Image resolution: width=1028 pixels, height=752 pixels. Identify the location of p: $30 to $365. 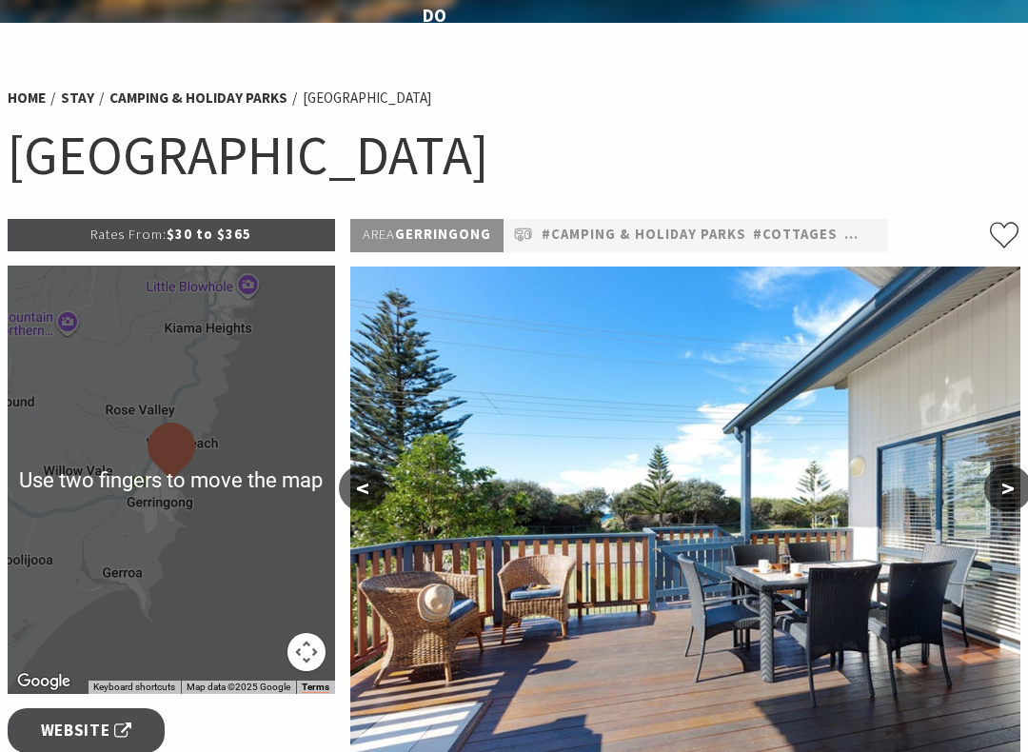
(171, 234).